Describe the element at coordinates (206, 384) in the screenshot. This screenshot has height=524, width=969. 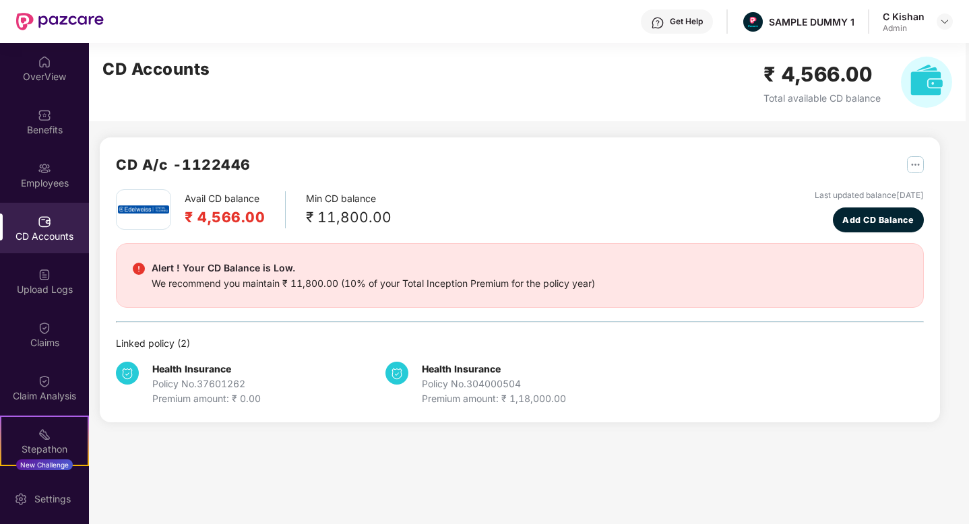
I see `div: Policy No. 37601262` at that location.